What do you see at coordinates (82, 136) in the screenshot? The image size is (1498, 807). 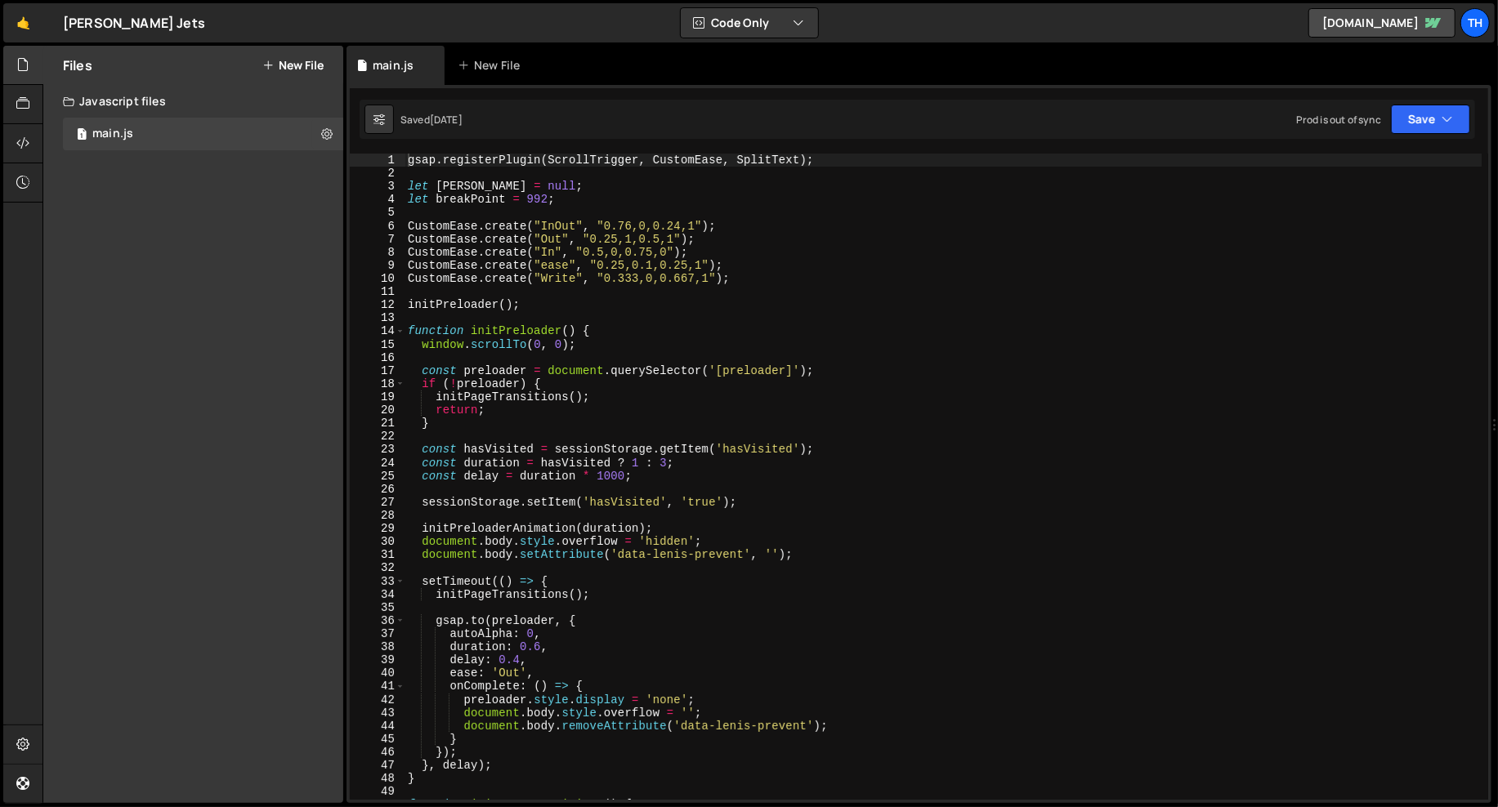 I see `span: 1` at bounding box center [82, 136].